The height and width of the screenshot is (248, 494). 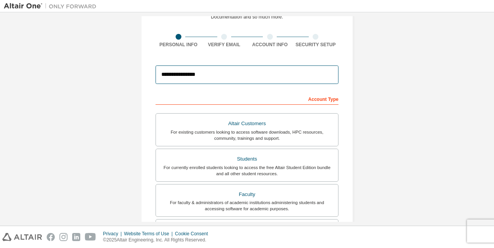 What do you see at coordinates (247, 195) in the screenshot?
I see `div: Faculty` at bounding box center [247, 195].